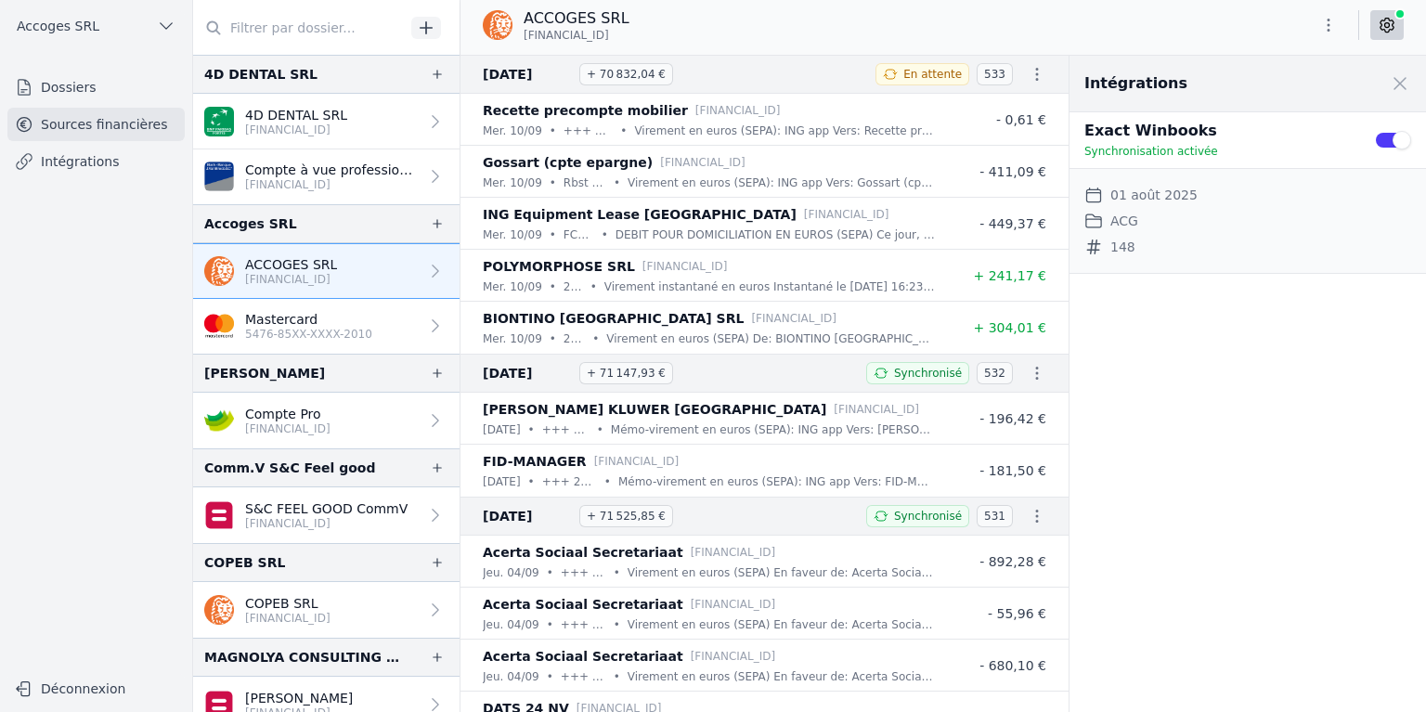 The width and height of the screenshot is (1426, 712). Describe the element at coordinates (308, 334) in the screenshot. I see `p: 5476-85XX-XXXX-2010` at that location.